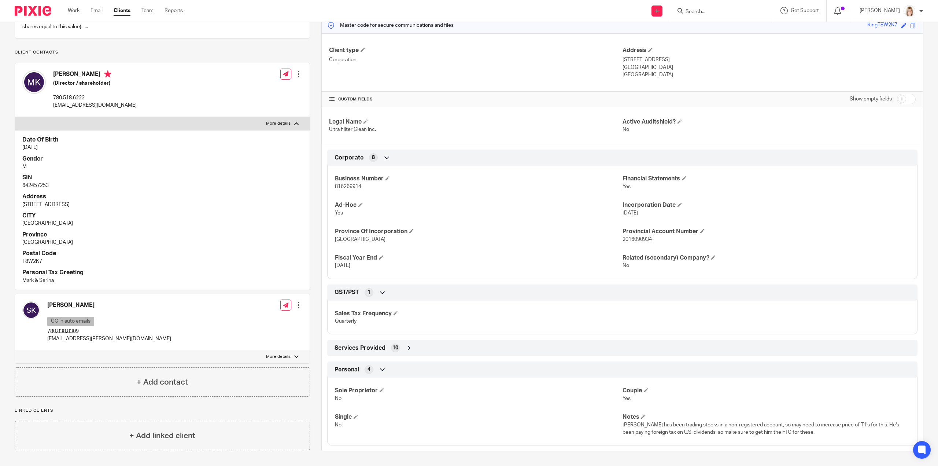  Describe the element at coordinates (162, 410) in the screenshot. I see `p: Linked clients` at that location.